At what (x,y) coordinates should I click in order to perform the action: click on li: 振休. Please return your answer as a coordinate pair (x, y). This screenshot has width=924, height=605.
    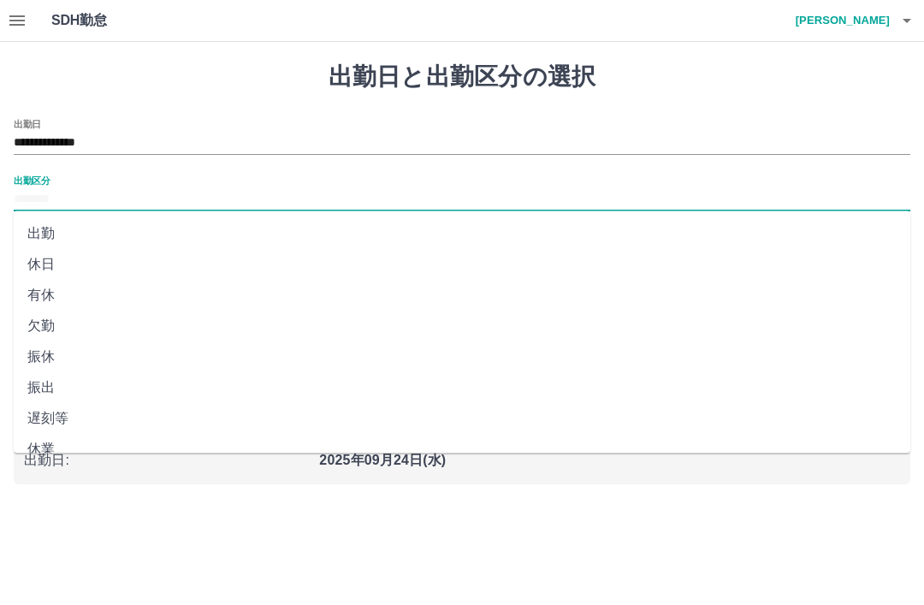
    Looking at the image, I should click on (462, 357).